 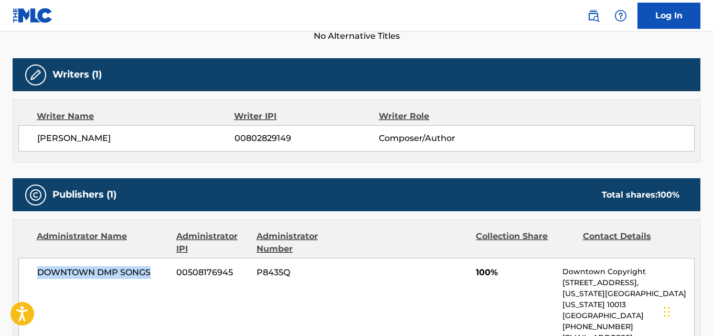 I want to click on div: Contact Details, so click(x=632, y=243).